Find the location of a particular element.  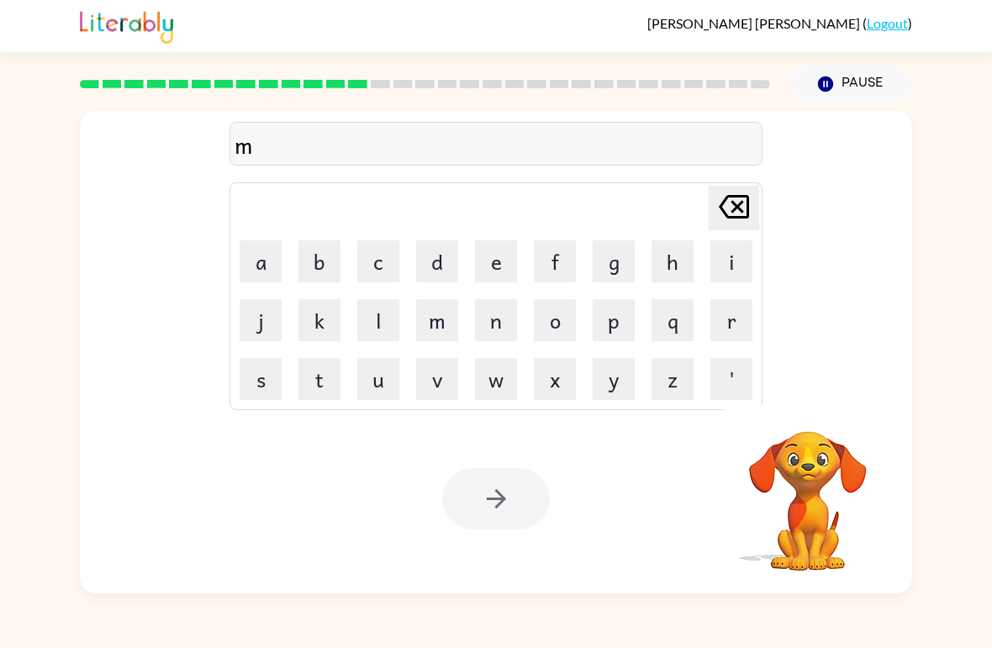

button: h is located at coordinates (673, 261).